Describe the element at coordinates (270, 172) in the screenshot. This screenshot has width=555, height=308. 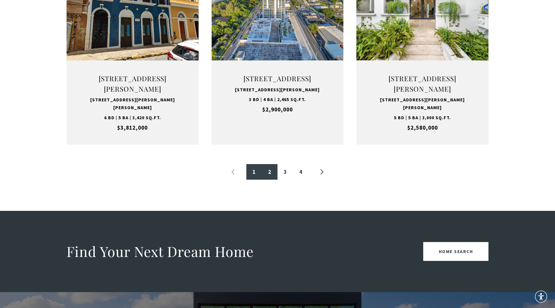
I see `a: 2` at that location.